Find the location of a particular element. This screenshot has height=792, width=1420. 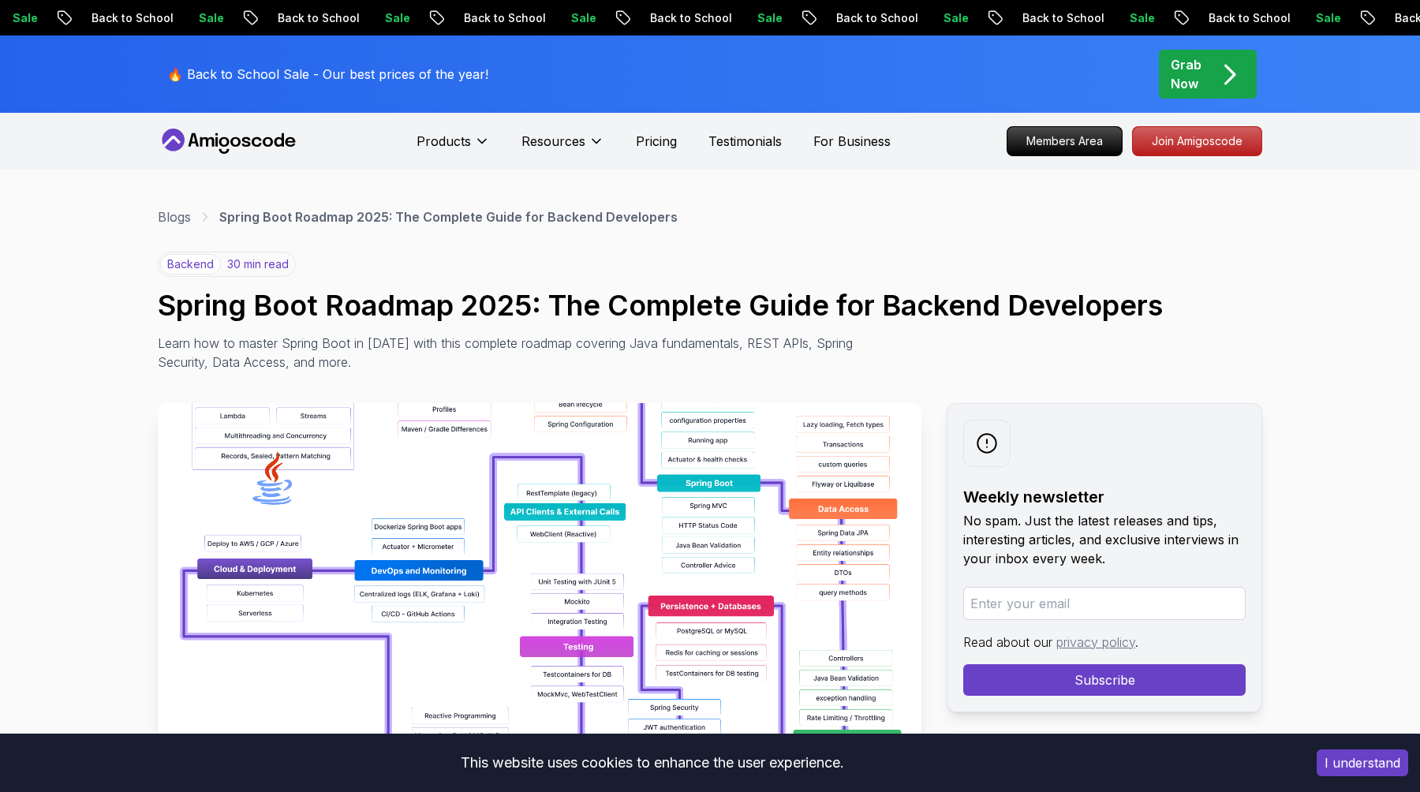

h2: Weekly newsletter is located at coordinates (1104, 497).